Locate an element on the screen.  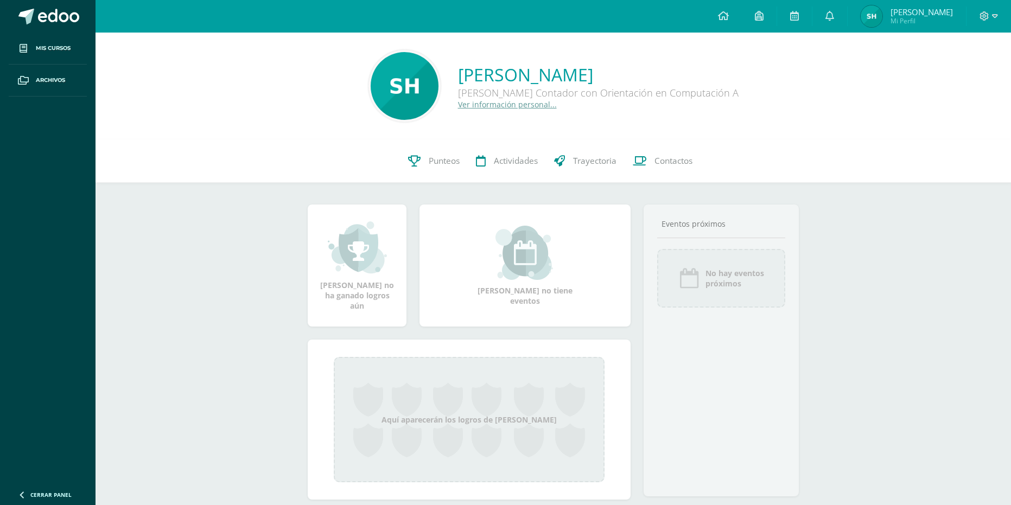
span: Mi Perfil is located at coordinates (922, 21).